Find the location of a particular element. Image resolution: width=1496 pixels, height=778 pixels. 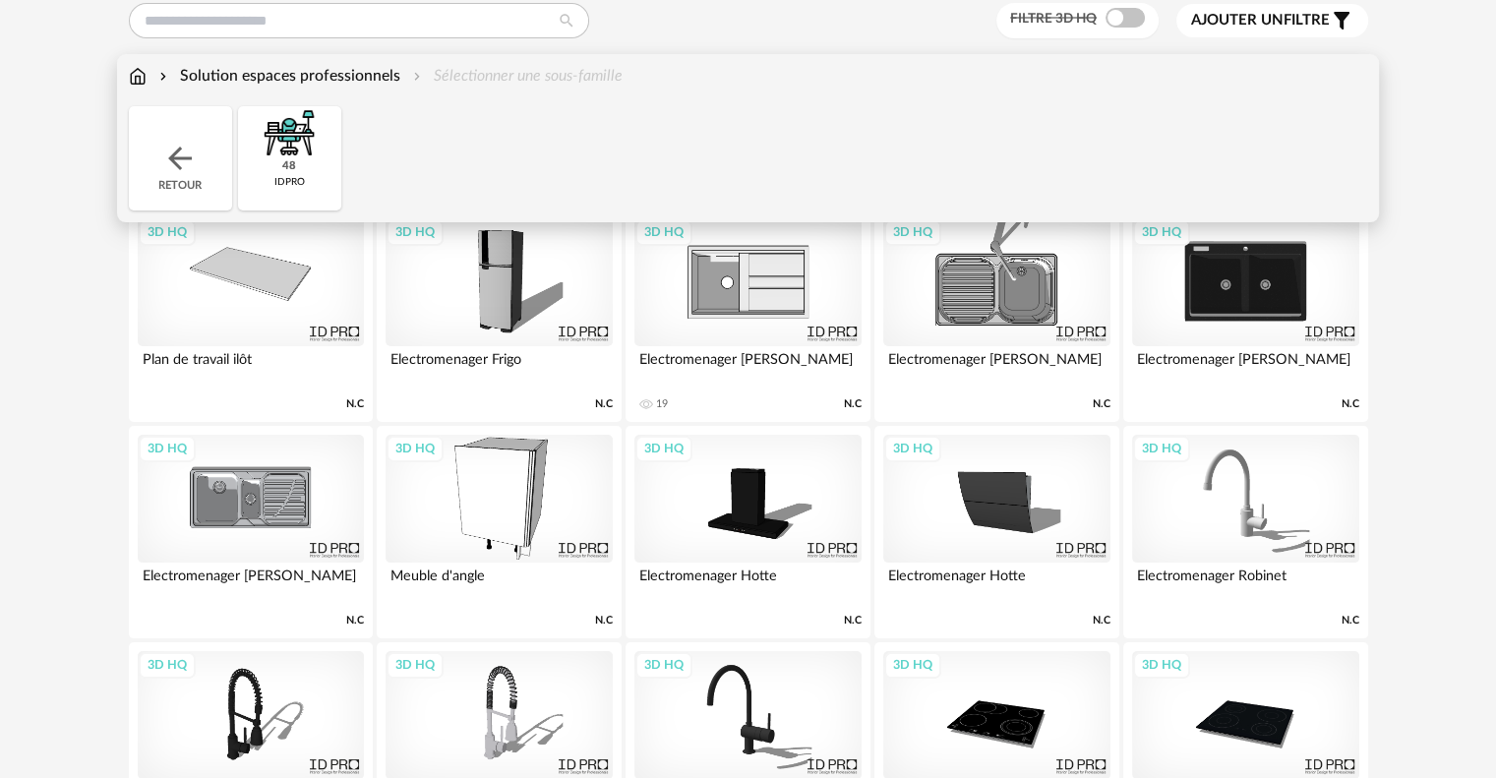

a: 3D HQ Meuble d'angle N.C is located at coordinates (499, 532).